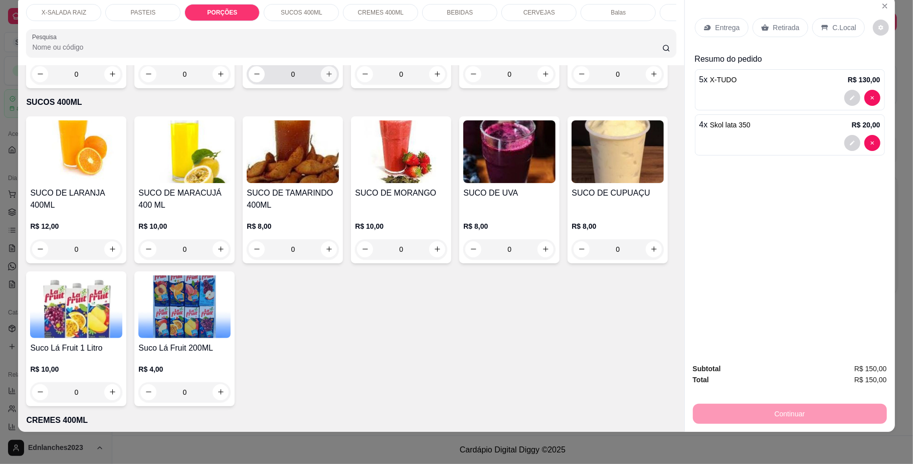 Image resolution: width=913 pixels, height=464 pixels. Describe the element at coordinates (143, 13) in the screenshot. I see `p: PASTEIS` at that location.